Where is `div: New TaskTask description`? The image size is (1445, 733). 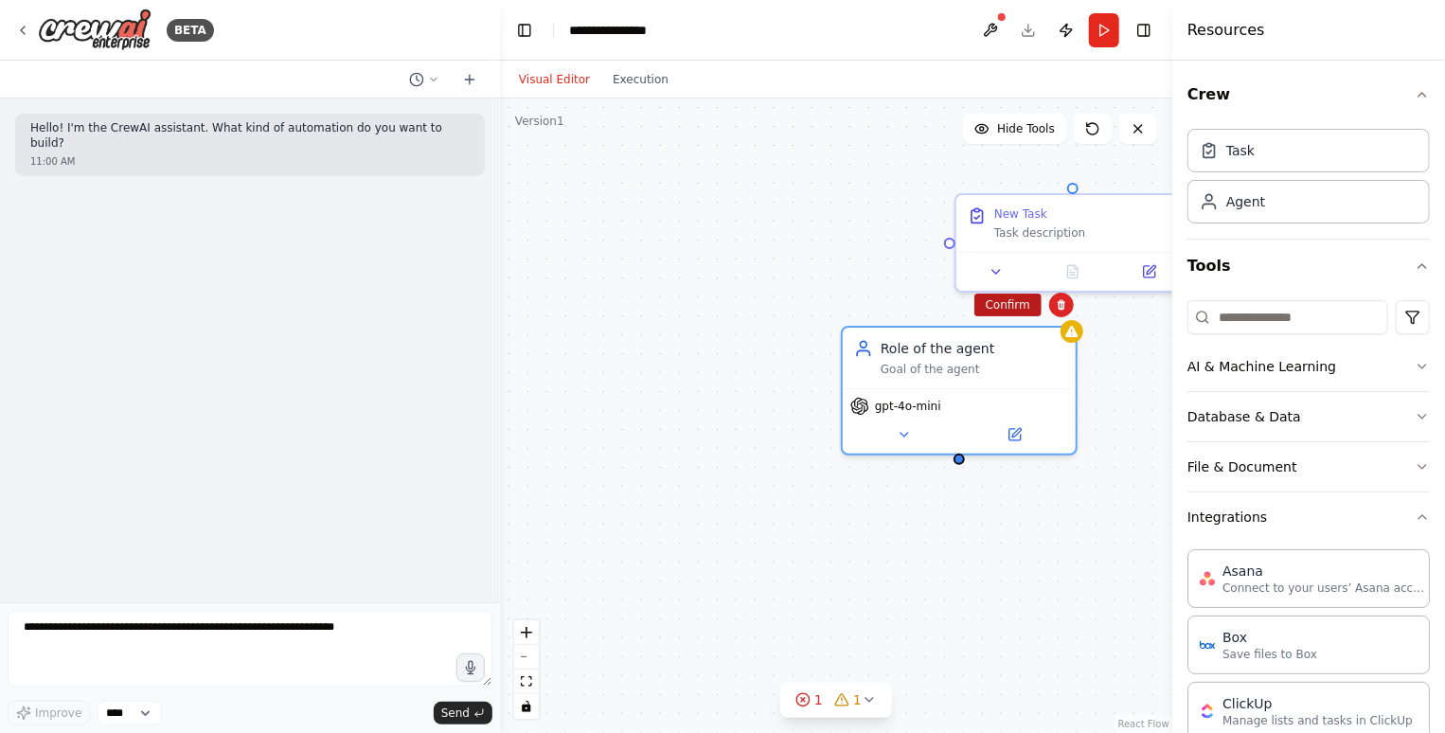 div: New TaskTask description is located at coordinates (1073, 242).